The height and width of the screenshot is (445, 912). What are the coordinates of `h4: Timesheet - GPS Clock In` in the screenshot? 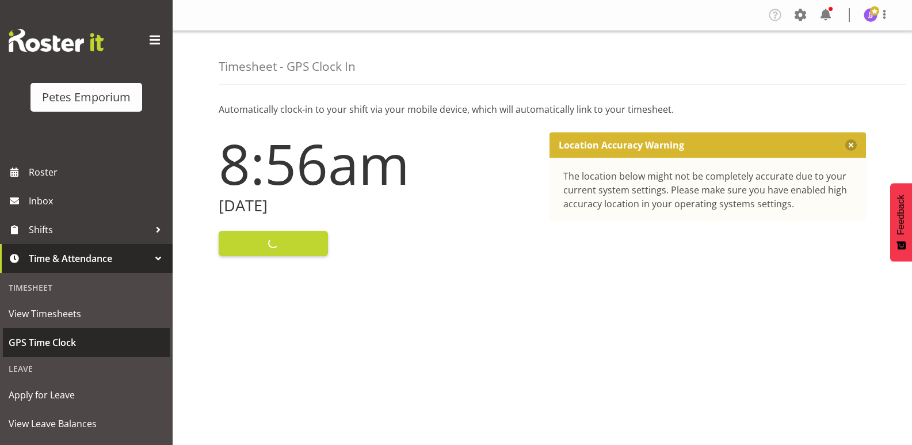 It's located at (287, 66).